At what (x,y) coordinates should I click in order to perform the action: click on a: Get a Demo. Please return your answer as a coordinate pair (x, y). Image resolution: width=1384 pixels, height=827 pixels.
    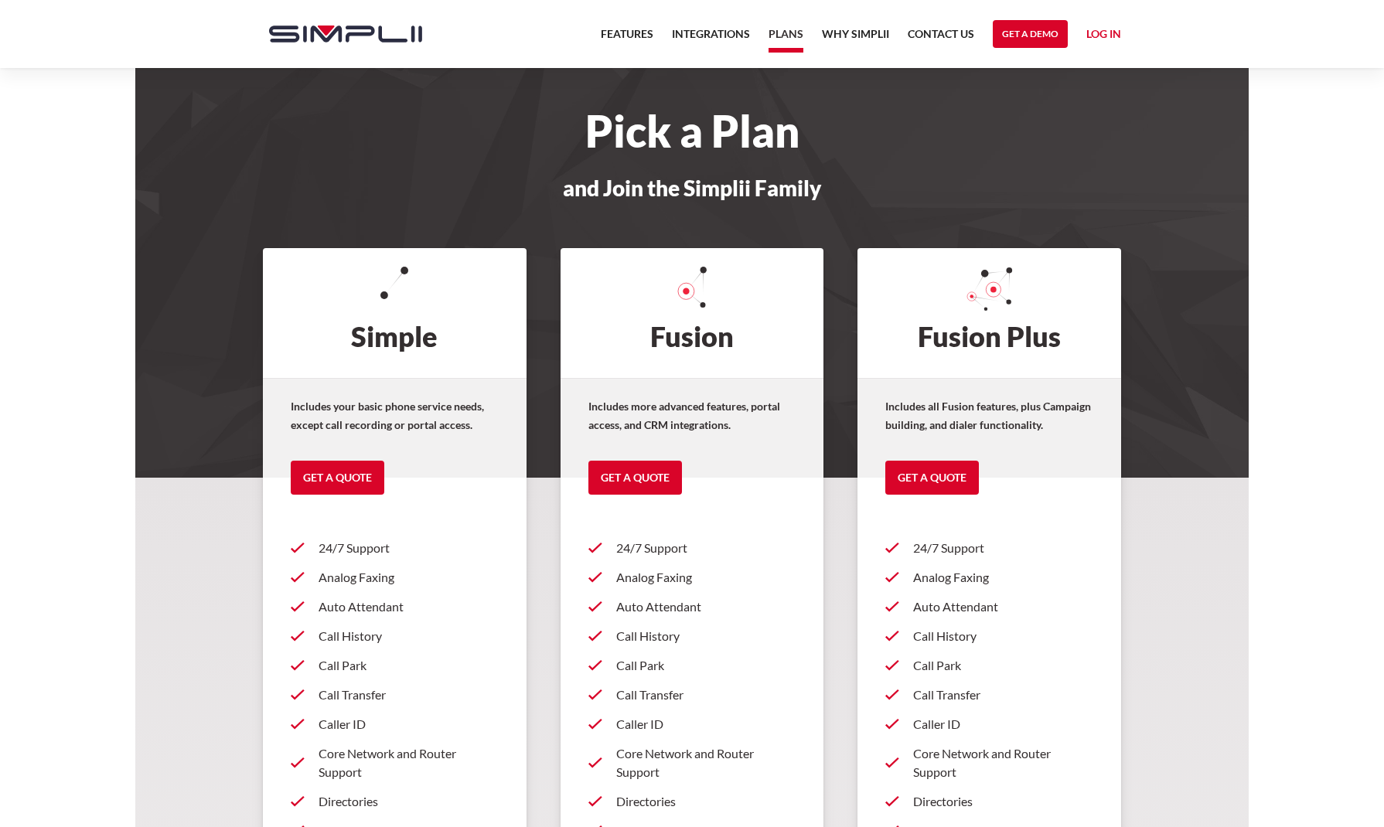
    Looking at the image, I should click on (1030, 34).